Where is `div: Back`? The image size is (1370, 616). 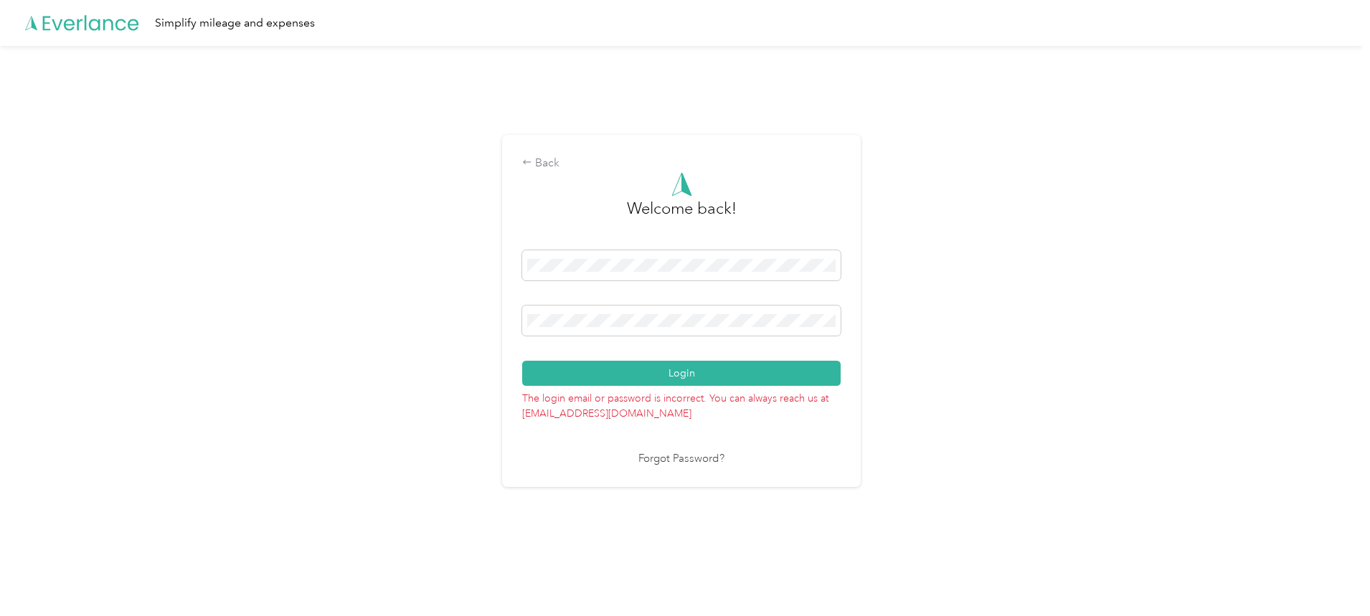 div: Back is located at coordinates (681, 164).